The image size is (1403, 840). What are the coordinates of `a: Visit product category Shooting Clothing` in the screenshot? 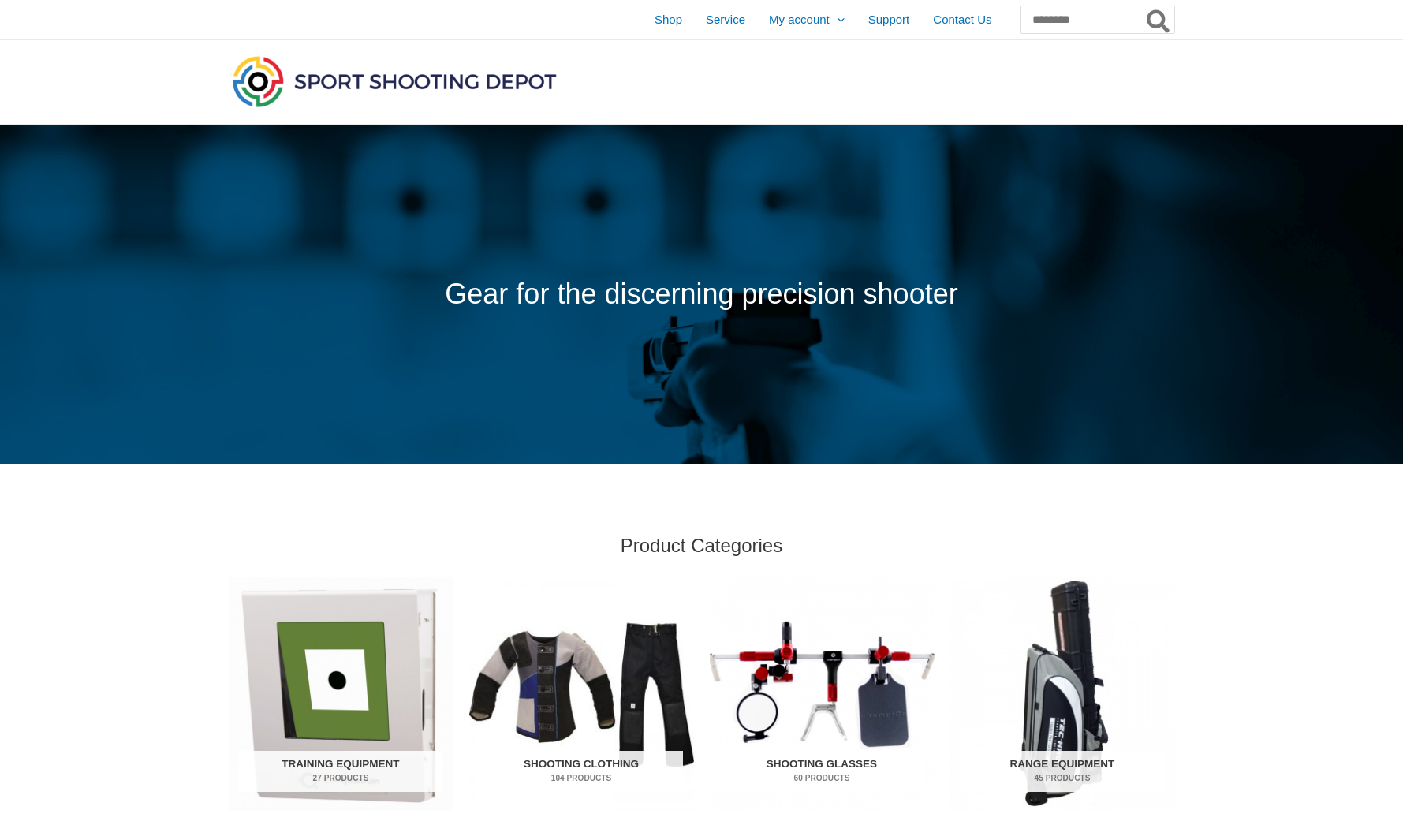 It's located at (581, 694).